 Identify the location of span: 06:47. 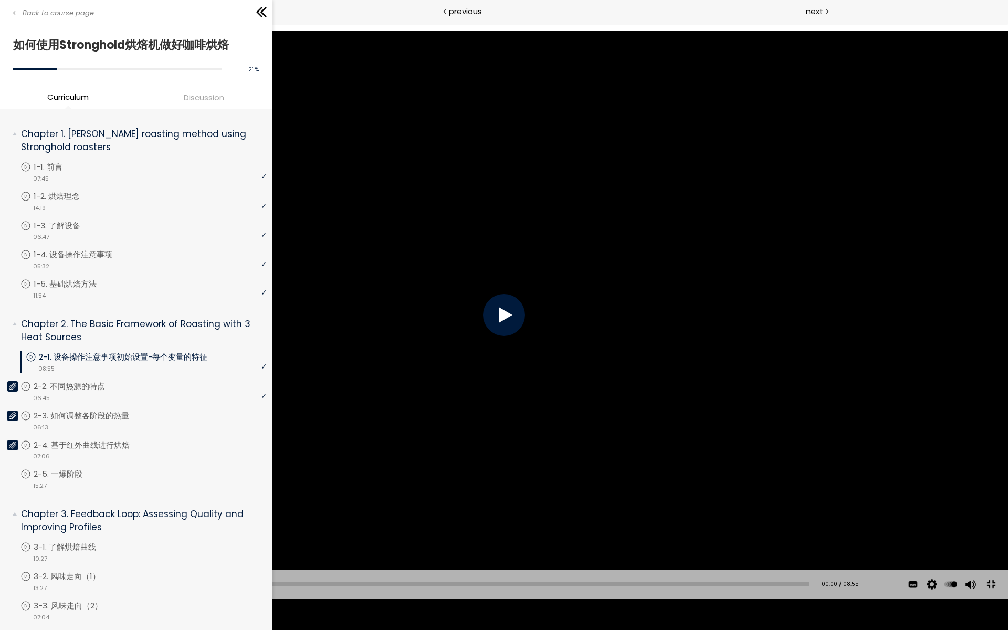
(41, 237).